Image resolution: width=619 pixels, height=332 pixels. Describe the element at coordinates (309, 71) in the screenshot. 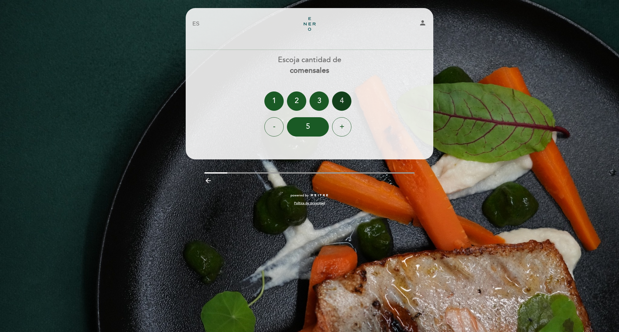

I see `b: comensales` at that location.